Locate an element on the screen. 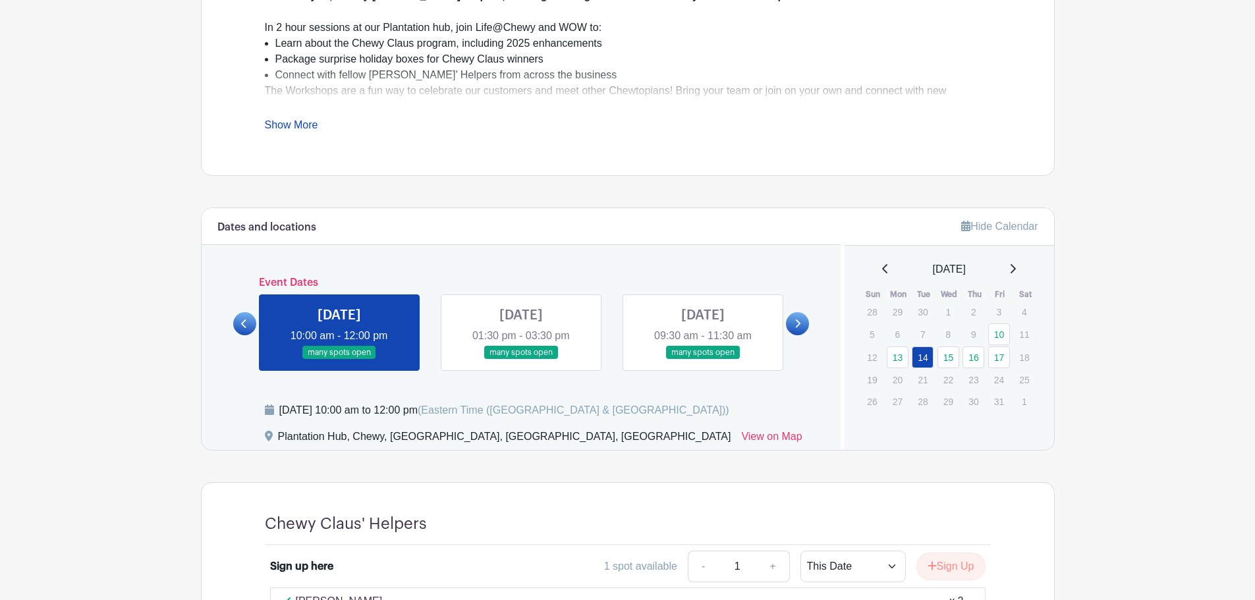 Image resolution: width=1255 pixels, height=600 pixels. p: 22 is located at coordinates (948, 379).